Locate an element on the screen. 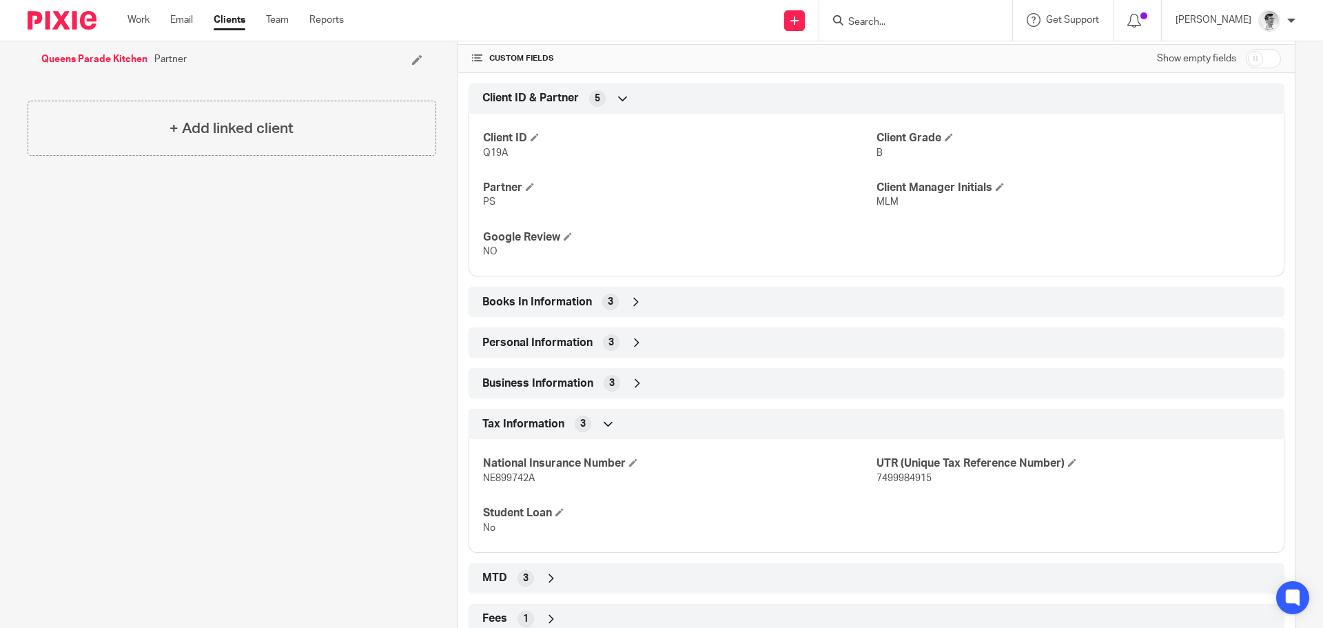  span: 7499984915 is located at coordinates (904, 478).